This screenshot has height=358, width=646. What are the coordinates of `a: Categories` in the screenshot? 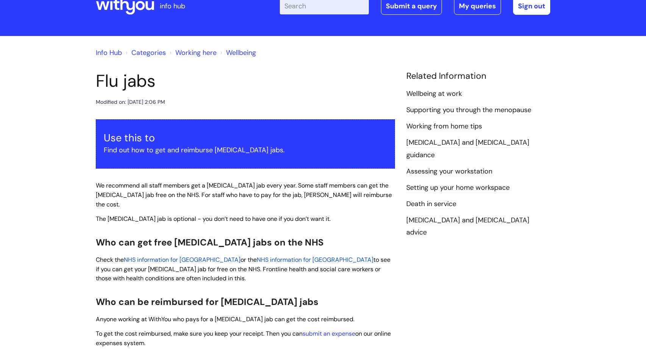 It's located at (149, 53).